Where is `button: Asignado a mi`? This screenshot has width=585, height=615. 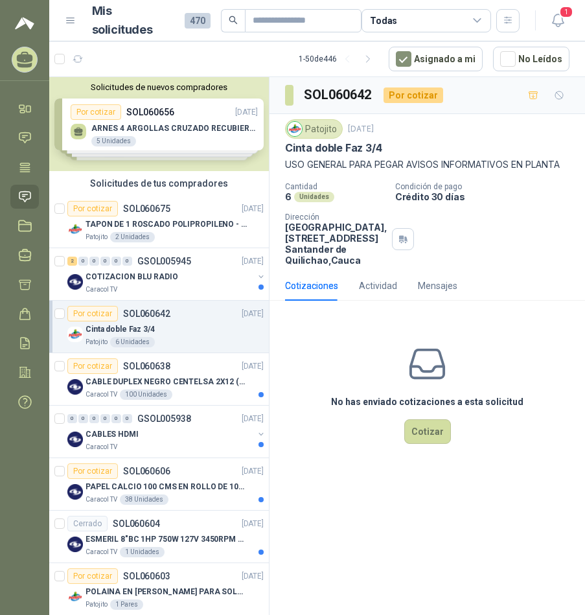 button: Asignado a mi is located at coordinates (436, 59).